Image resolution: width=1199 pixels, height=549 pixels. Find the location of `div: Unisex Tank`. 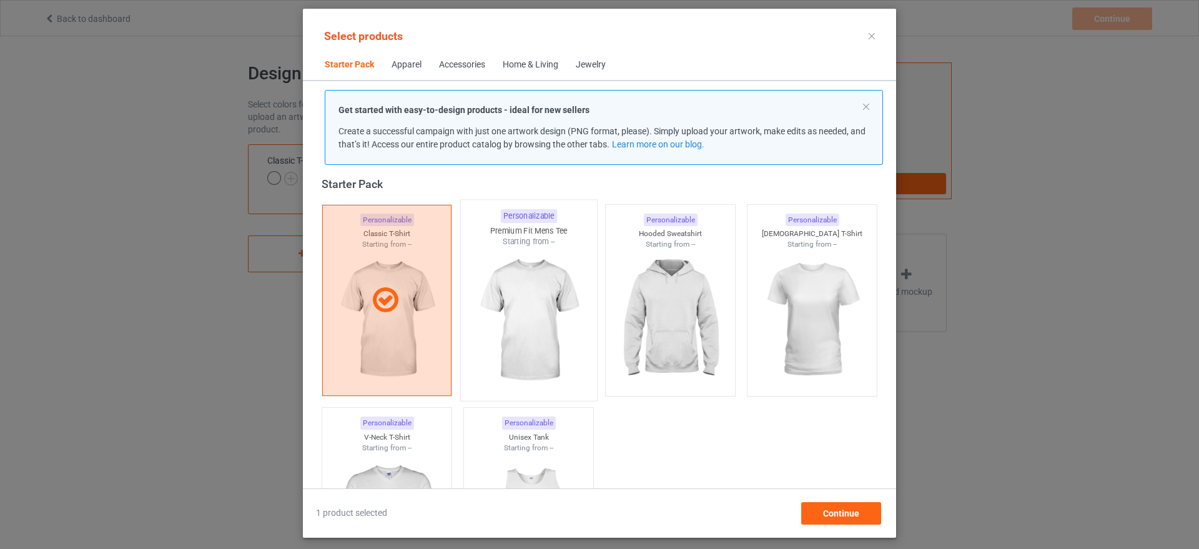

div: Unisex Tank is located at coordinates (529, 437).